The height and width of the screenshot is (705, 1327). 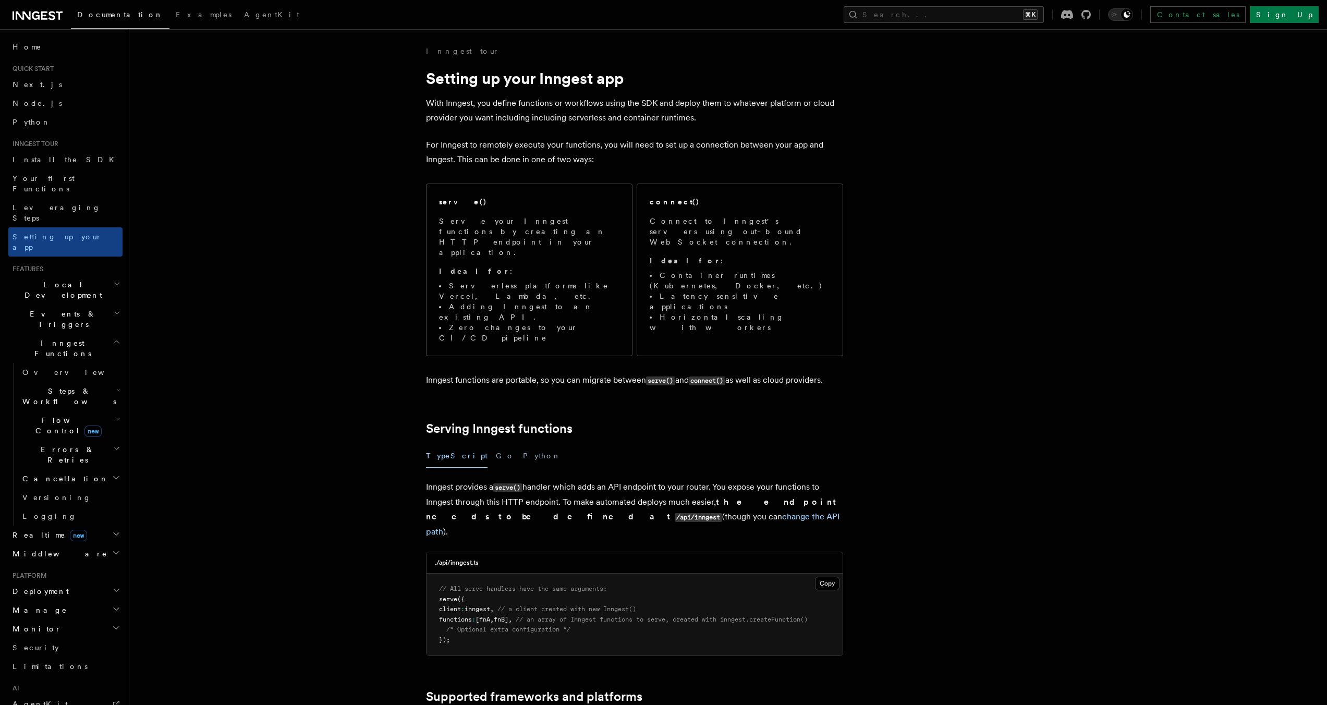 I want to click on button: Python, so click(x=542, y=456).